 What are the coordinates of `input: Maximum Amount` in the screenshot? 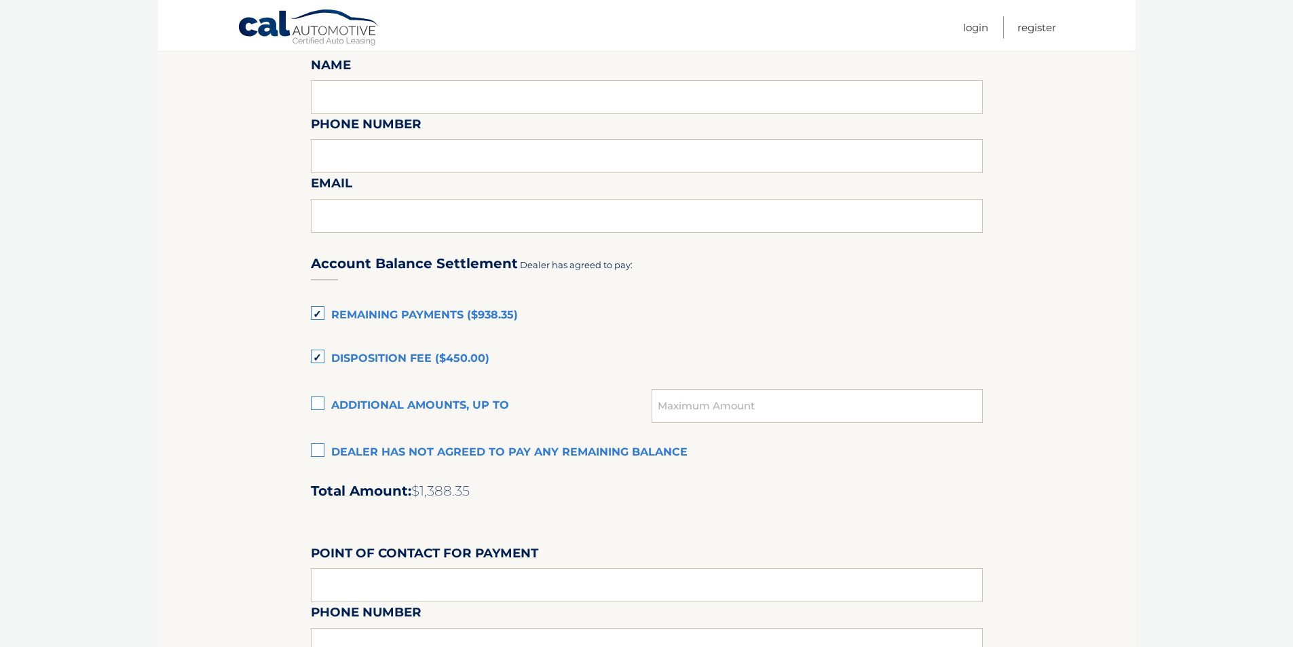 It's located at (816, 406).